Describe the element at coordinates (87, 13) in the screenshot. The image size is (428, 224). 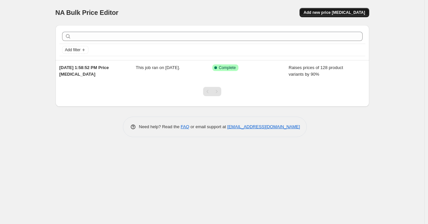
I see `span: NA Bulk Price Editor` at that location.